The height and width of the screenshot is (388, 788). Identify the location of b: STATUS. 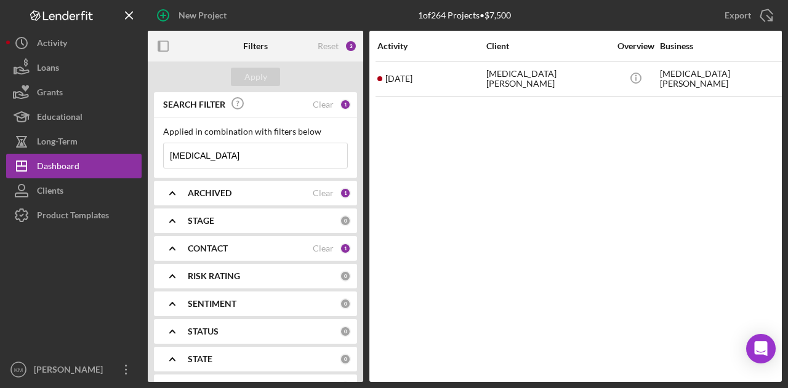
(203, 332).